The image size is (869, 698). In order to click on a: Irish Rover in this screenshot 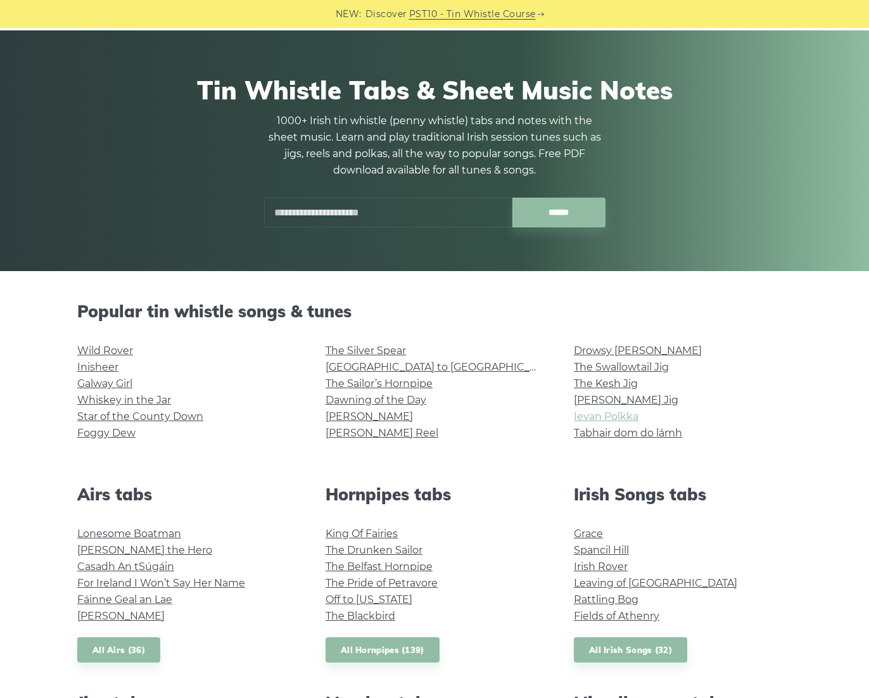, I will do `click(601, 567)`.